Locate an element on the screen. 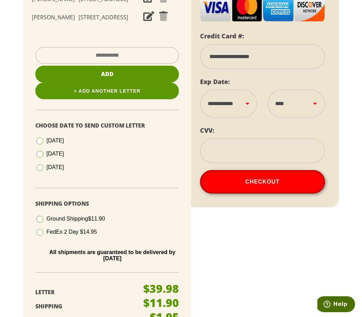 The width and height of the screenshot is (362, 317). span: Ground Shipping is located at coordinates (75, 219).